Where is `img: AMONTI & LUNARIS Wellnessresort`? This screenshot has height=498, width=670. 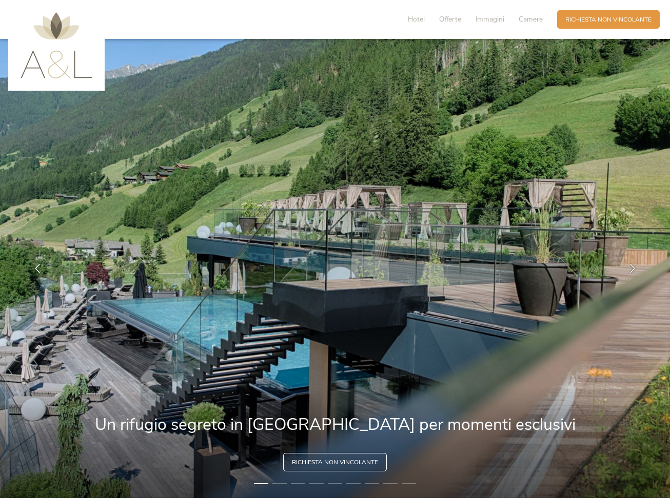 img: AMONTI & LUNARIS Wellnessresort is located at coordinates (56, 45).